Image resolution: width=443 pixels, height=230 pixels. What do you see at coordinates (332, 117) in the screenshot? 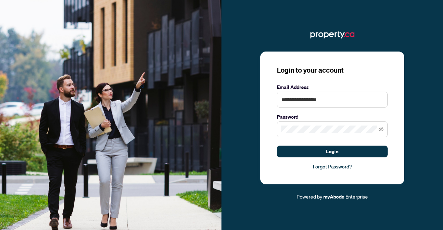
I see `label: Password` at bounding box center [332, 117].